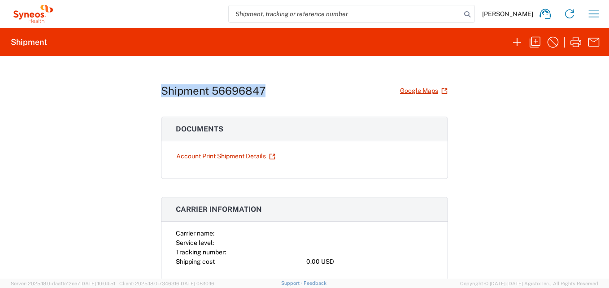 This screenshot has height=288, width=609. I want to click on span: Client: 2025.18.0-7346316, so click(167, 283).